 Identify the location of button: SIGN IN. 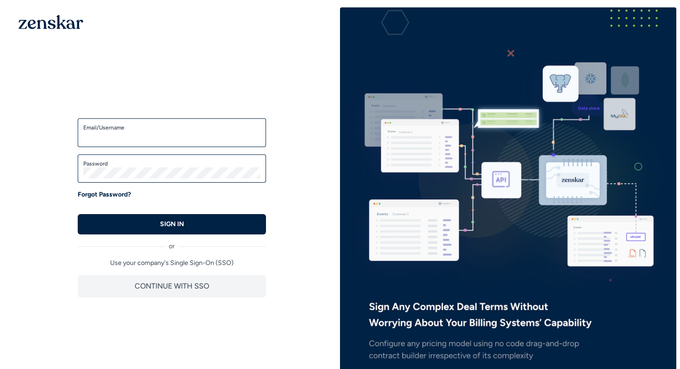
(172, 224).